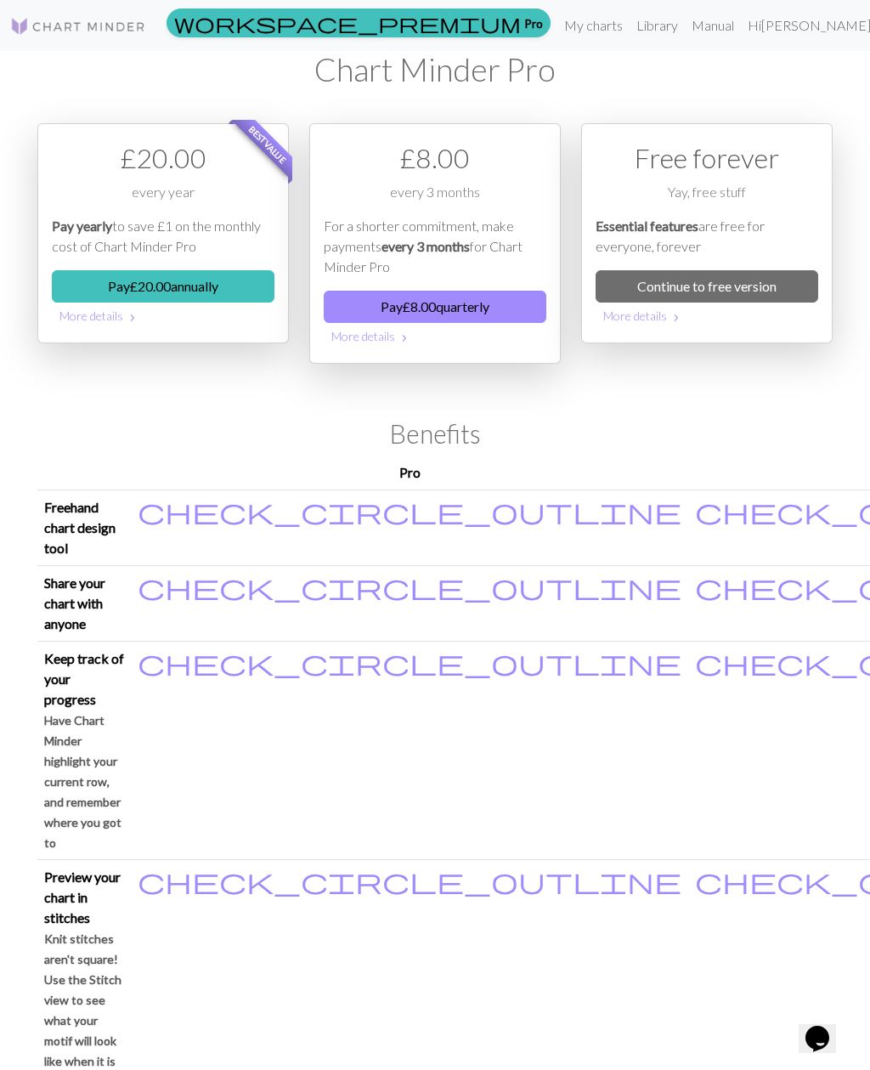  I want to click on h2: Benefits, so click(435, 433).